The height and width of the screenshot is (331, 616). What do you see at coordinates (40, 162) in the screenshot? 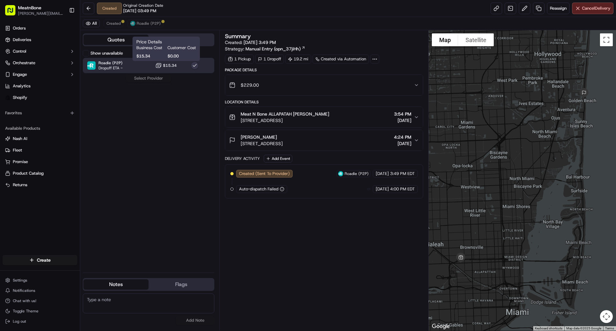
I see `button: Promise` at bounding box center [40, 162].